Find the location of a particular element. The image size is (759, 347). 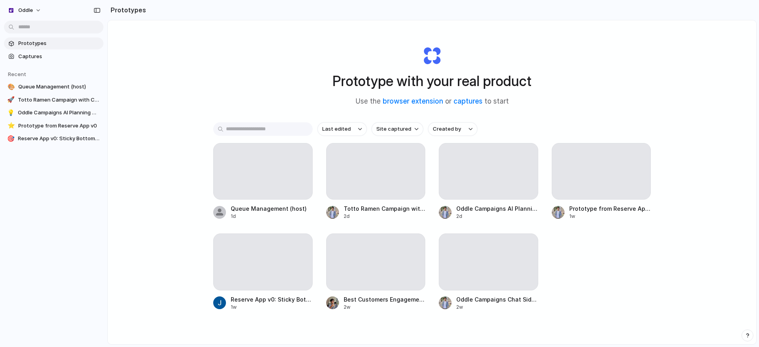

span: Captures is located at coordinates (59, 57).